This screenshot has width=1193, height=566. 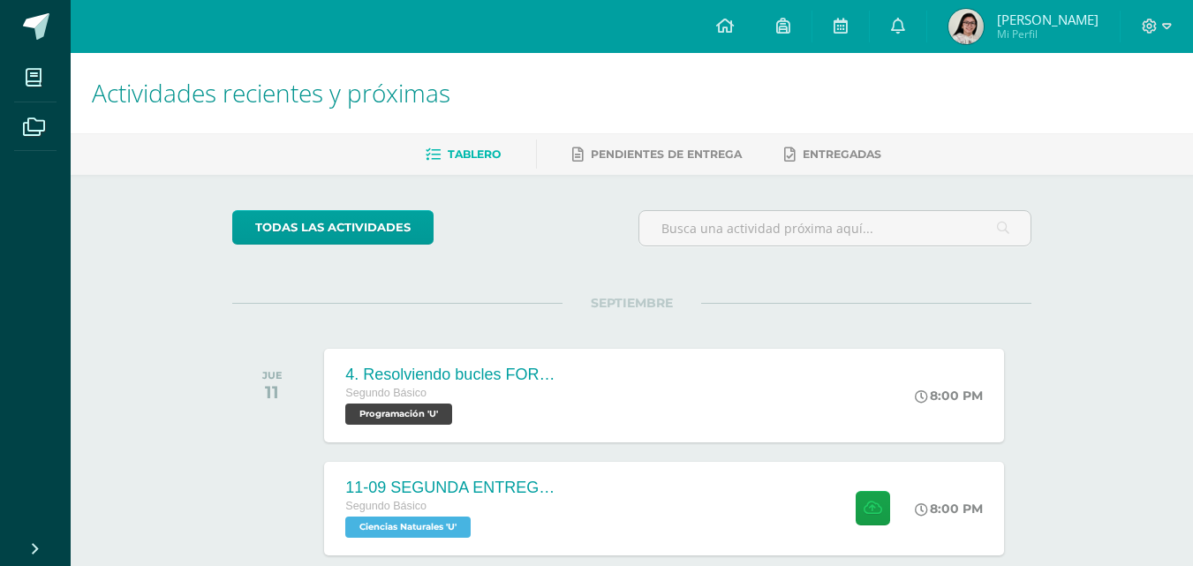 What do you see at coordinates (451, 488) in the screenshot?
I see `div: 11-09 SEGUNDA ENTREGA DE GUÍA` at bounding box center [451, 488].